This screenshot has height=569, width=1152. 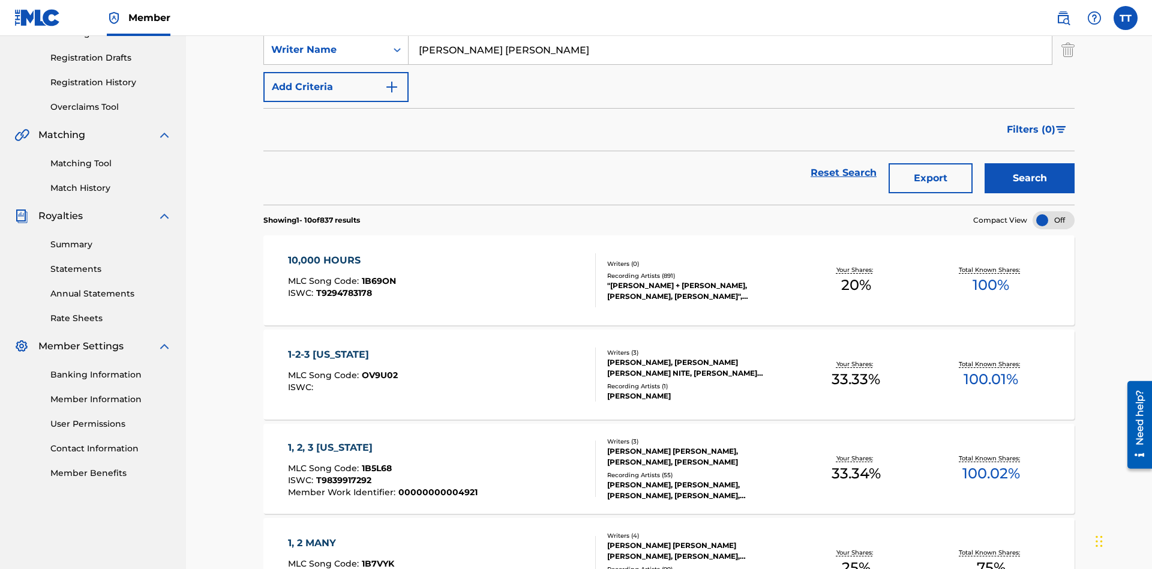 What do you see at coordinates (111, 269) in the screenshot?
I see `a: Statements` at bounding box center [111, 269].